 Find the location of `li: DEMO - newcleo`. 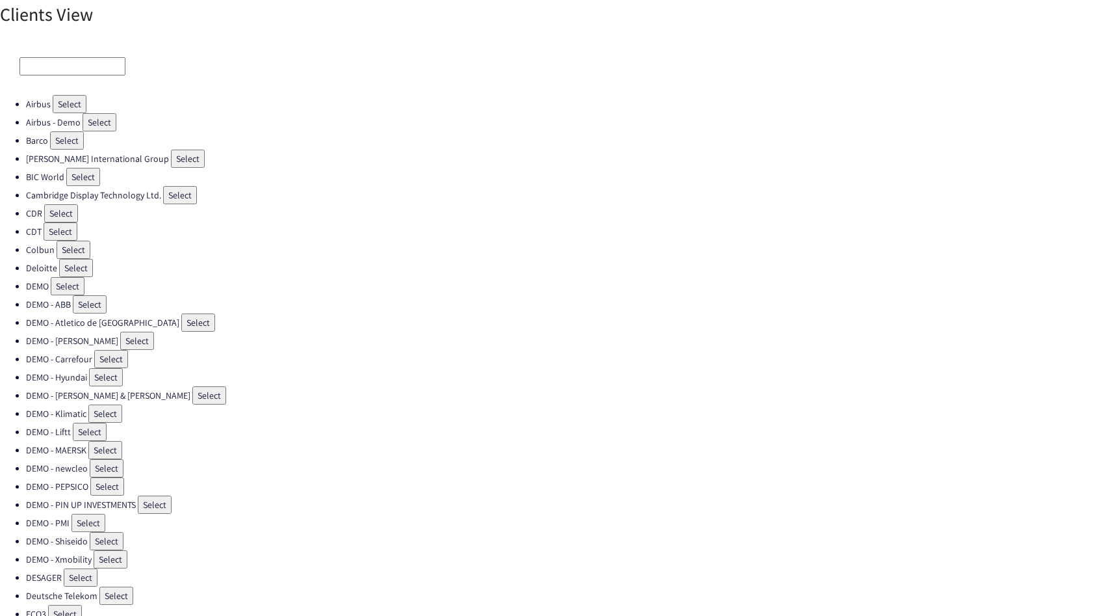

li: DEMO - newcleo is located at coordinates (566, 468).